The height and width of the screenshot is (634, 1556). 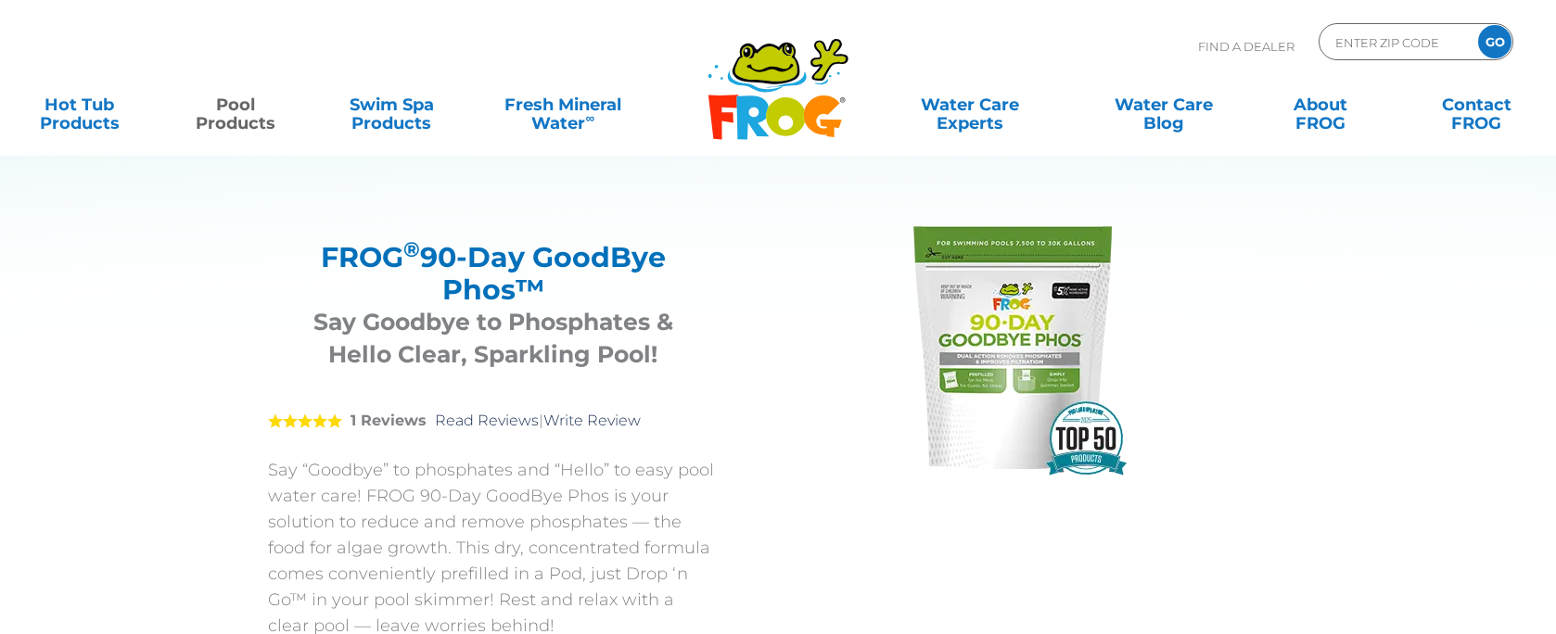 I want to click on a: Fresh MineralWater∞, so click(x=563, y=105).